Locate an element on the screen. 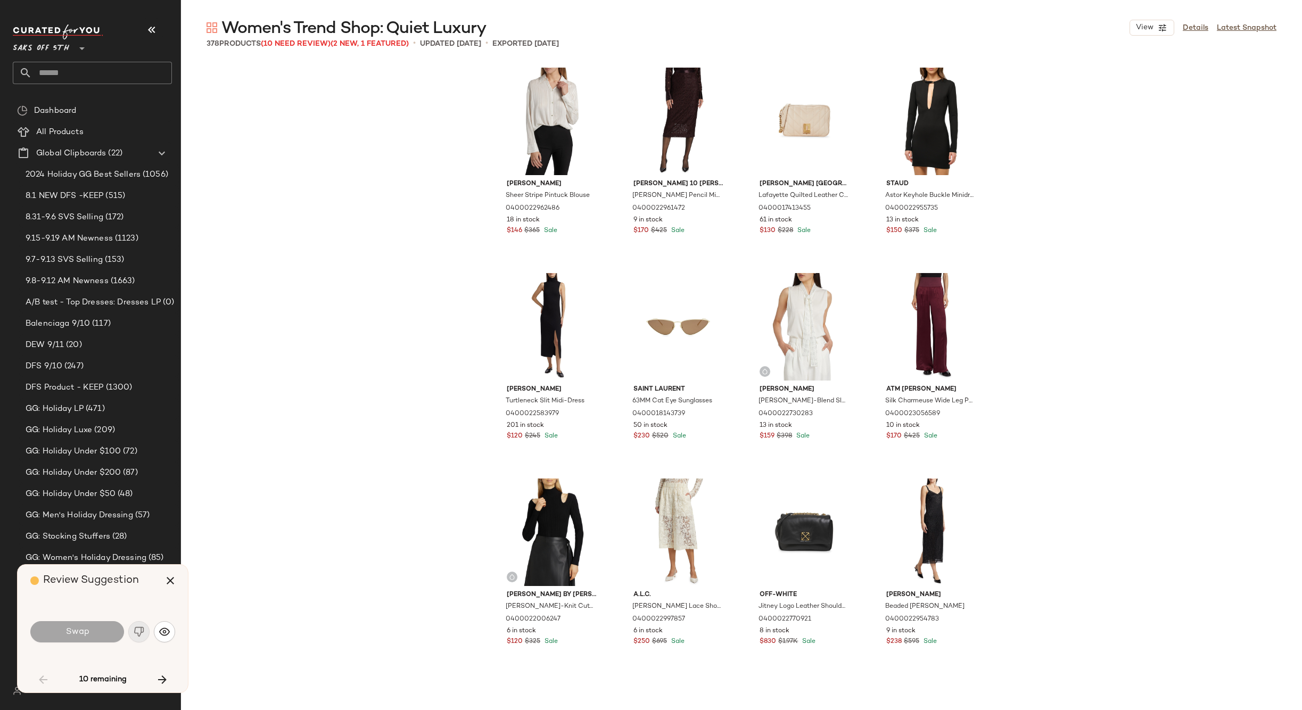  span: Lafayette Quilted Leather Crossbody Bag is located at coordinates (803, 196).